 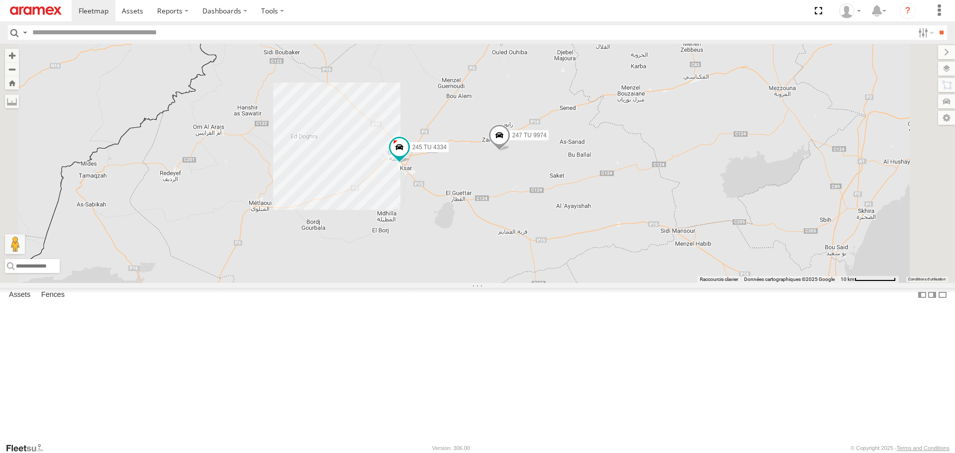 What do you see at coordinates (53, 295) in the screenshot?
I see `label: Fences` at bounding box center [53, 295].